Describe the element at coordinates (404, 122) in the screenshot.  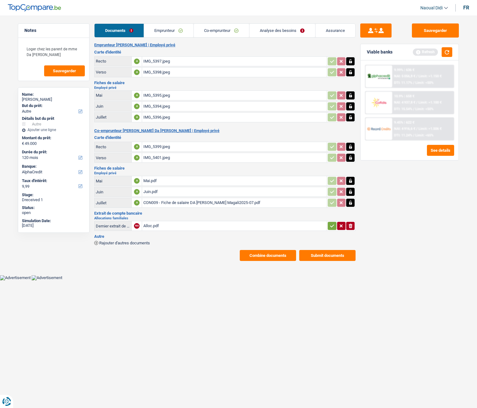
I see `div: 9.45% | 622 €` at that location.